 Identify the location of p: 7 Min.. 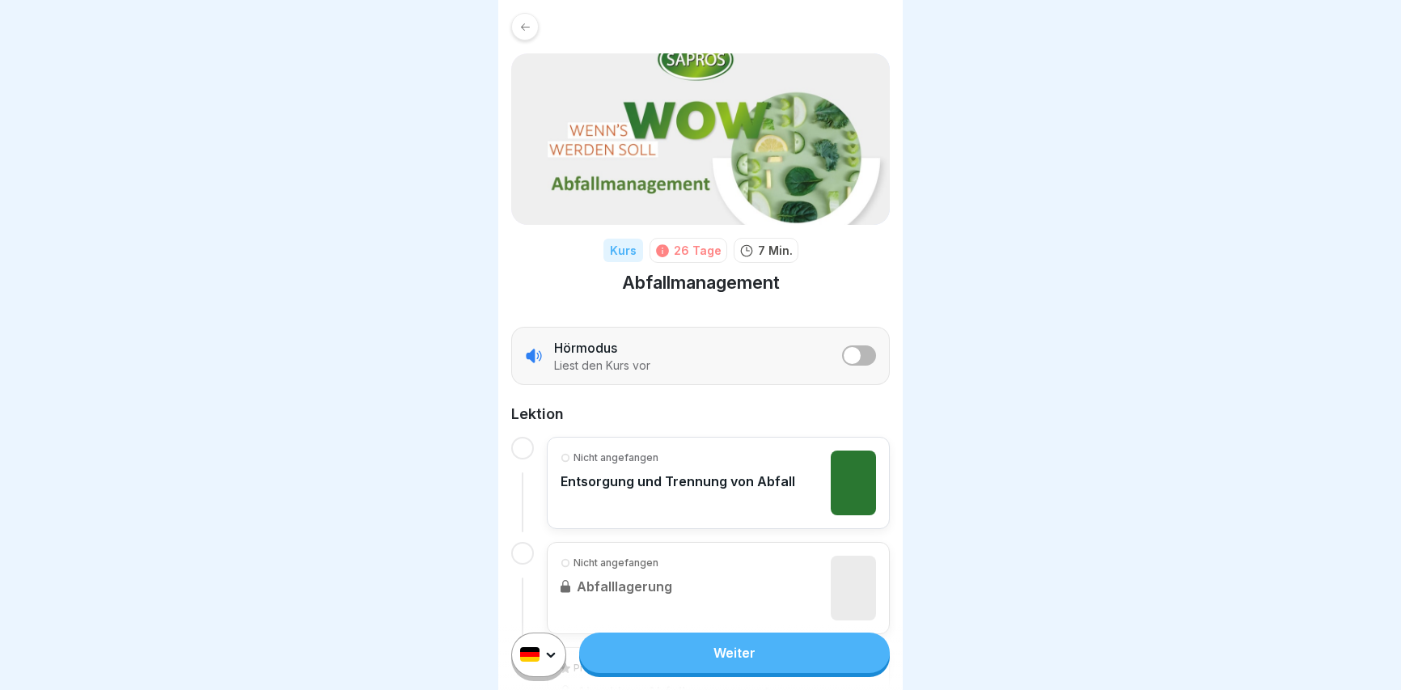
(775, 250).